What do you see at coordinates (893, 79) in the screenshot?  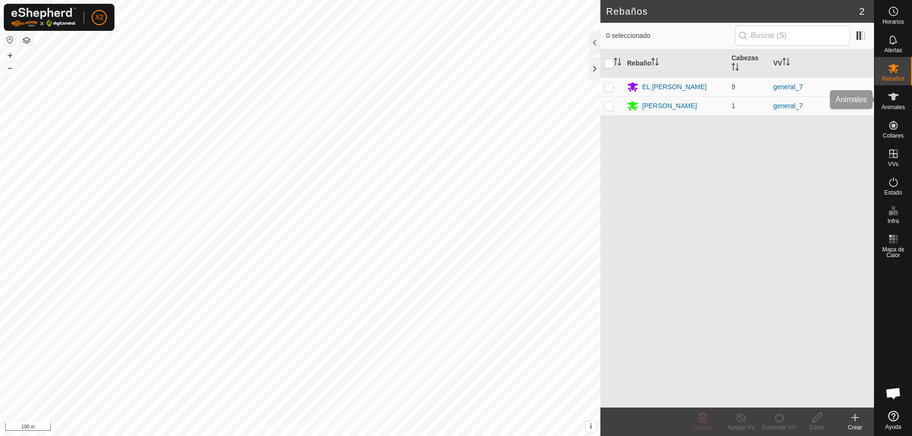 I see `span: Rebaños` at bounding box center [893, 79].